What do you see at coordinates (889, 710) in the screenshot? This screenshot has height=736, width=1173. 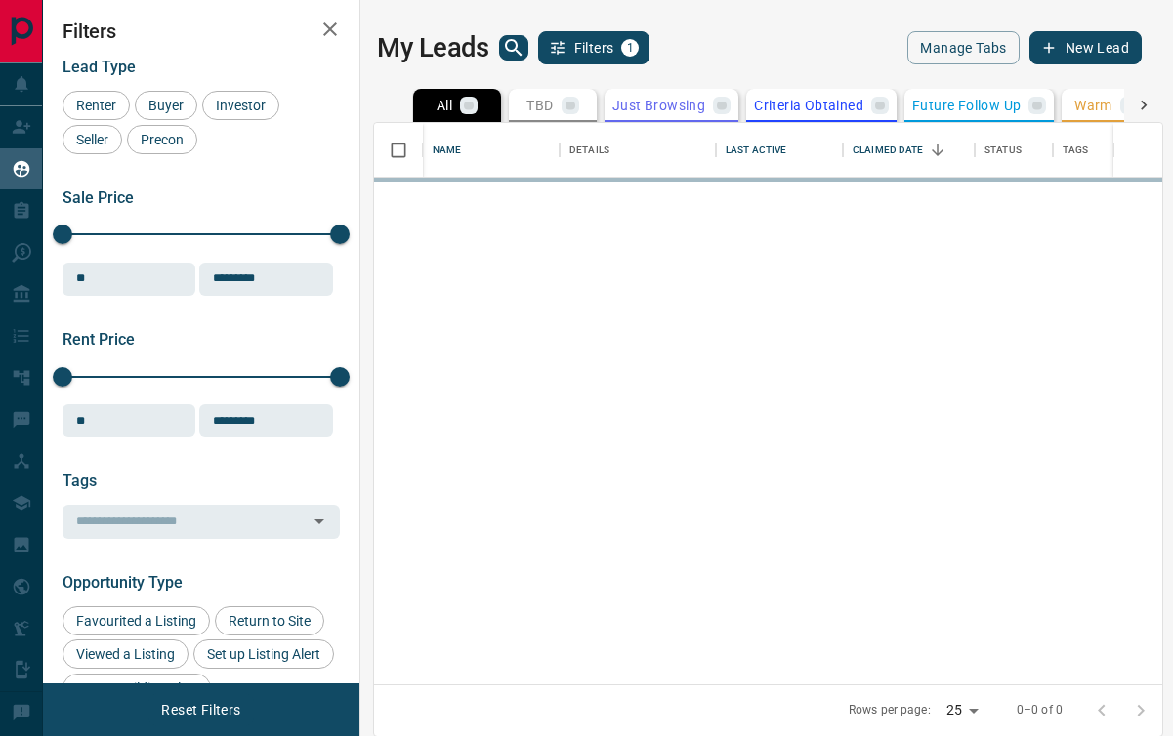 I see `p: Rows per page:` at bounding box center [889, 710].